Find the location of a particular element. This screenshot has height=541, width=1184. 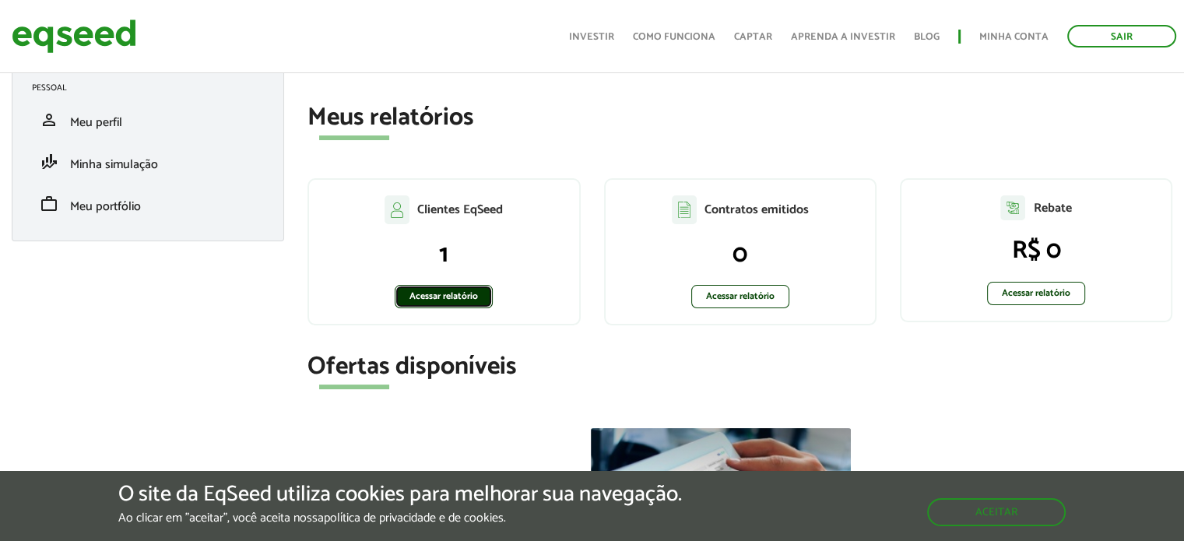

a: Investir is located at coordinates (592, 37).